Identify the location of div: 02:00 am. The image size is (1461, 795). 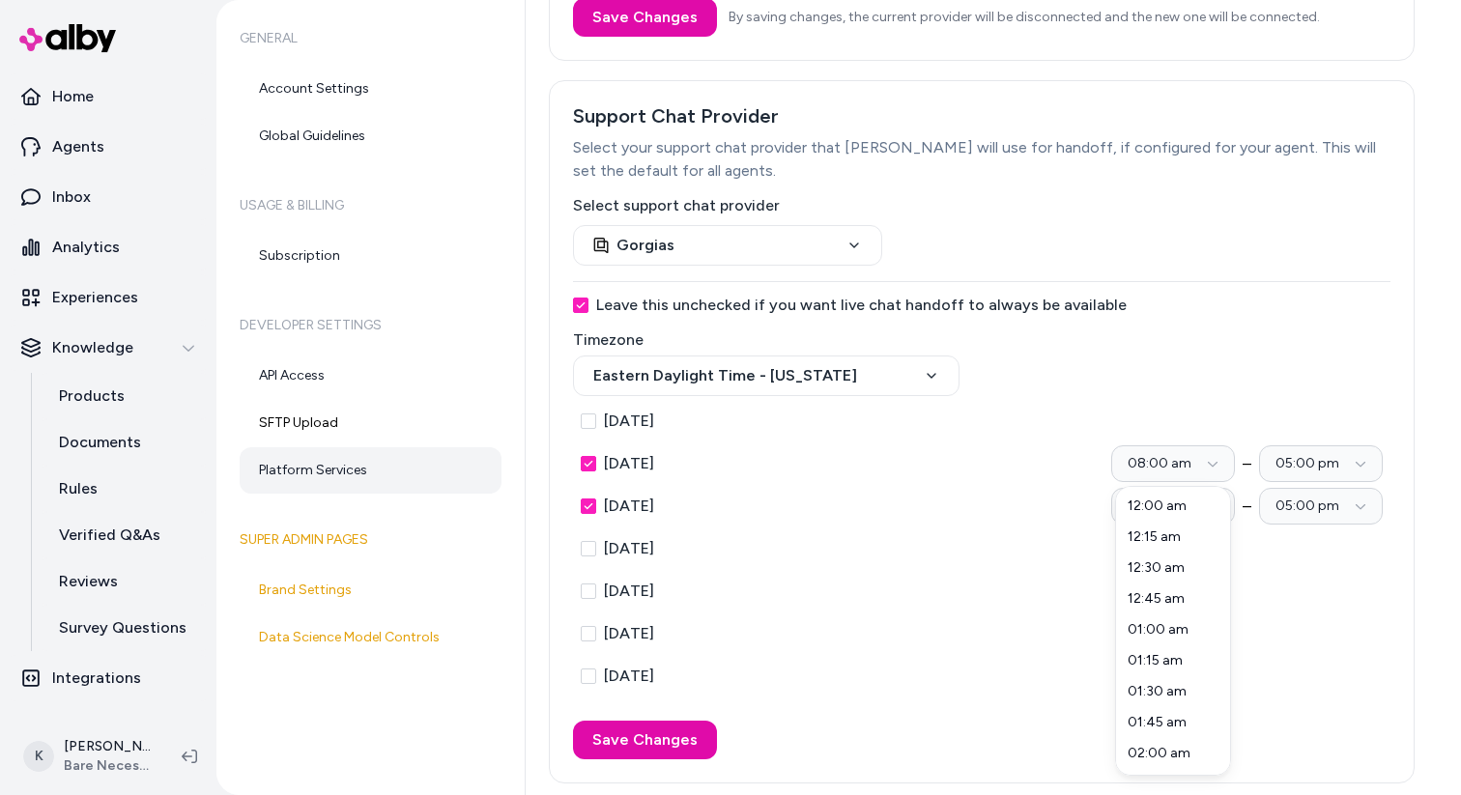
(1173, 754).